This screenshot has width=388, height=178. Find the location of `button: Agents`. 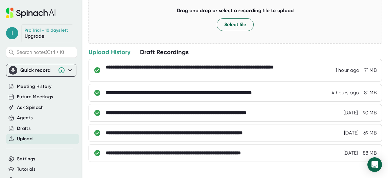

button: Agents is located at coordinates (25, 117).